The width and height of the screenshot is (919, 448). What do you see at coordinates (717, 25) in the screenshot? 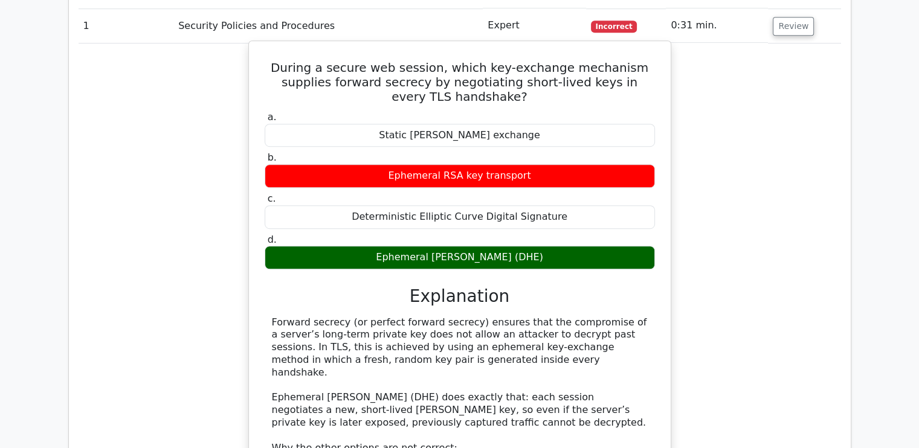
I see `td: 0:31 min.` at bounding box center [717, 25].